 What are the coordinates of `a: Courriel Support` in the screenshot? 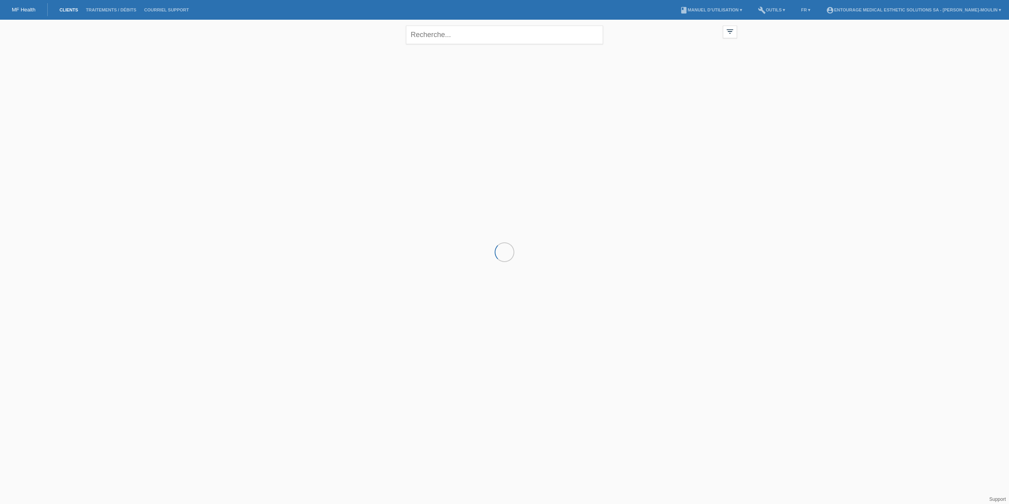 It's located at (166, 10).